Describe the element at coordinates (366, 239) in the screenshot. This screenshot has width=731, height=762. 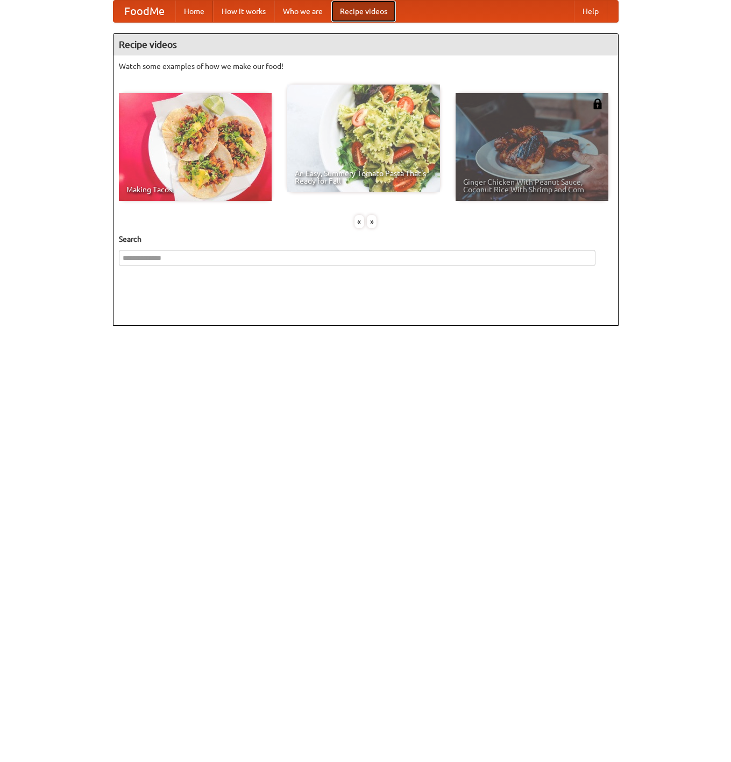
I see `h5: Search` at that location.